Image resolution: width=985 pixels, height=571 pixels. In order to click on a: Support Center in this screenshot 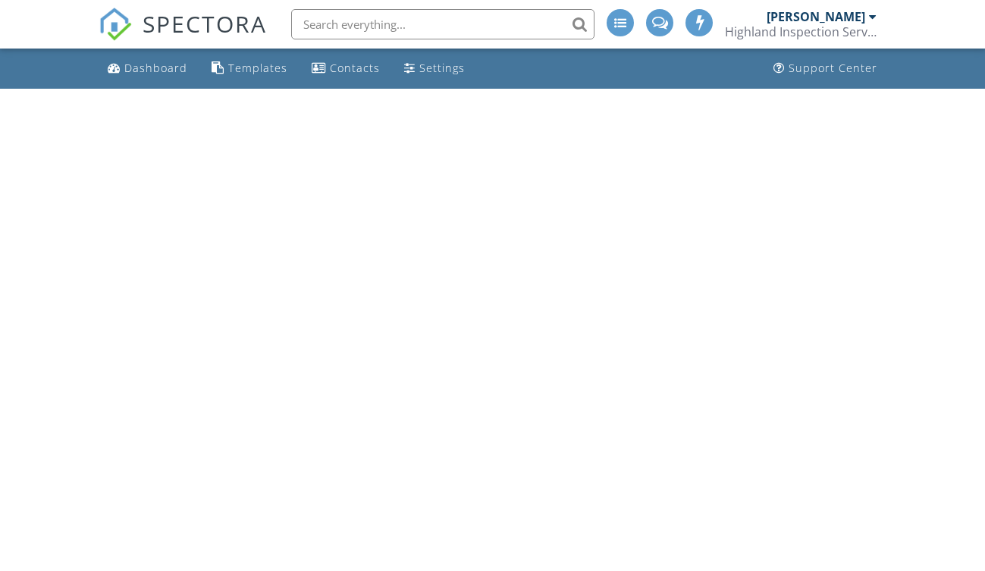, I will do `click(825, 68)`.